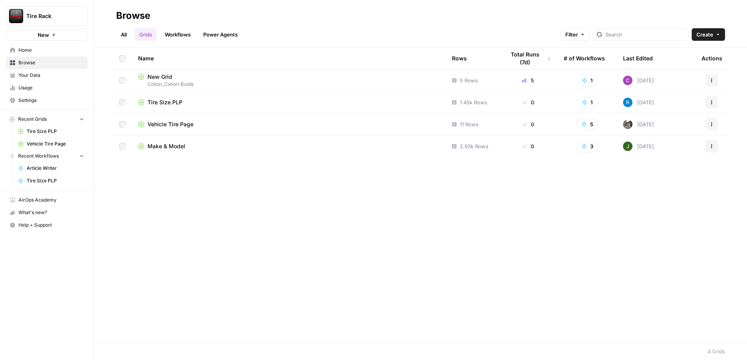 This screenshot has width=747, height=360. What do you see at coordinates (133, 16) in the screenshot?
I see `div: Browse` at bounding box center [133, 16].